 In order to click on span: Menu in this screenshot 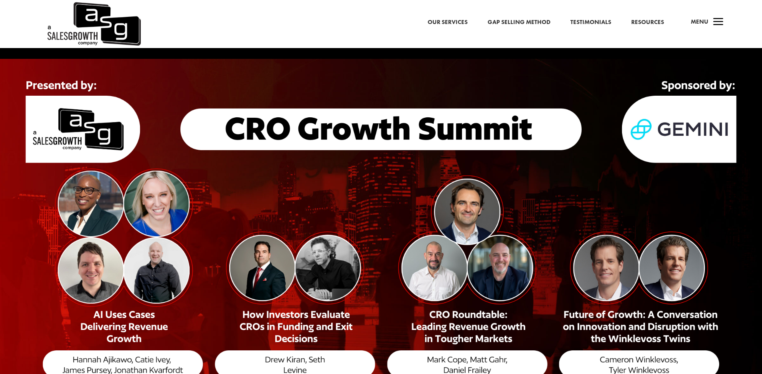, I will do `click(699, 22)`.